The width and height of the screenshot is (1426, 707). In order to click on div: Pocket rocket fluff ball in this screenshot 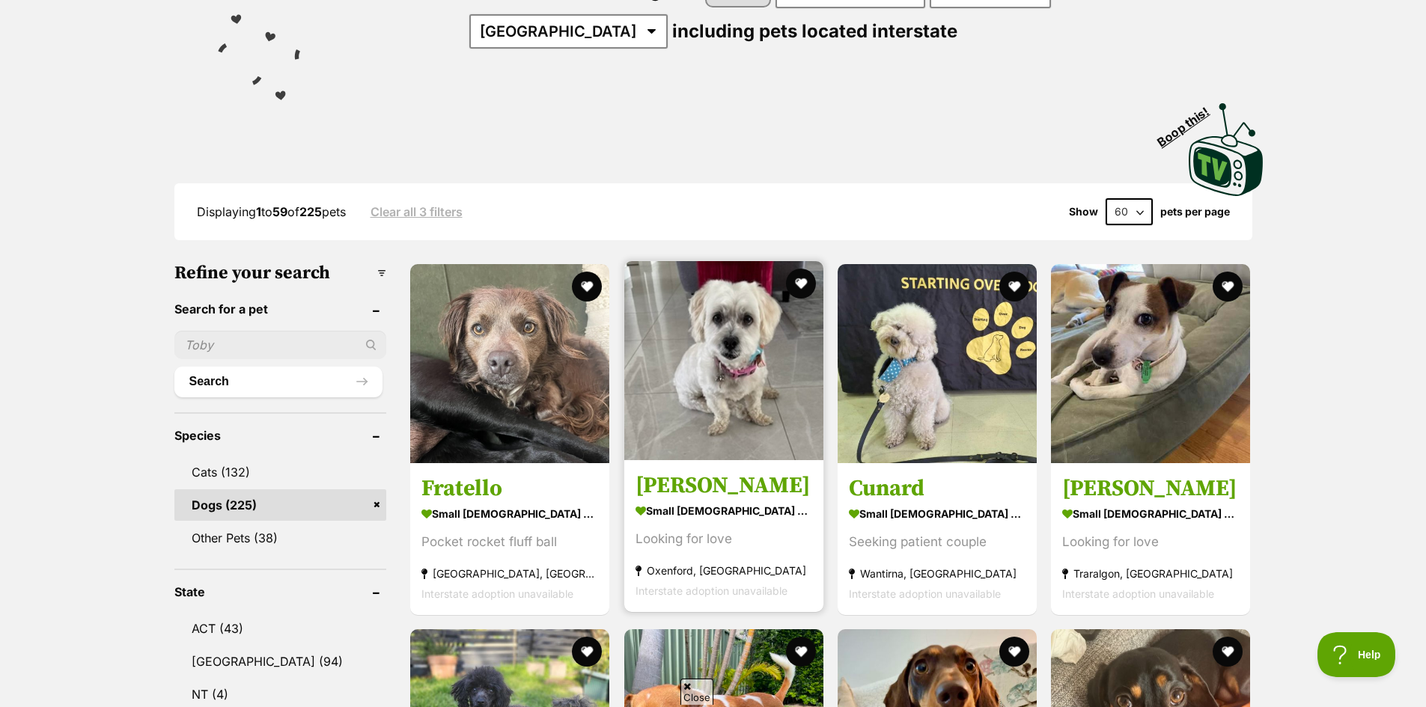, I will do `click(510, 542)`.